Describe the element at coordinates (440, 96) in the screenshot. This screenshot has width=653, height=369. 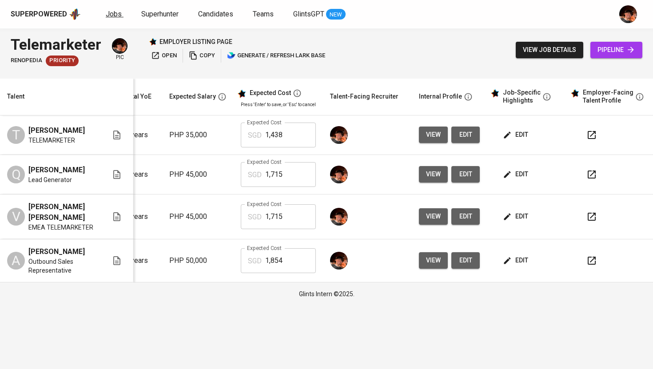
I see `div: Internal Profile` at that location.